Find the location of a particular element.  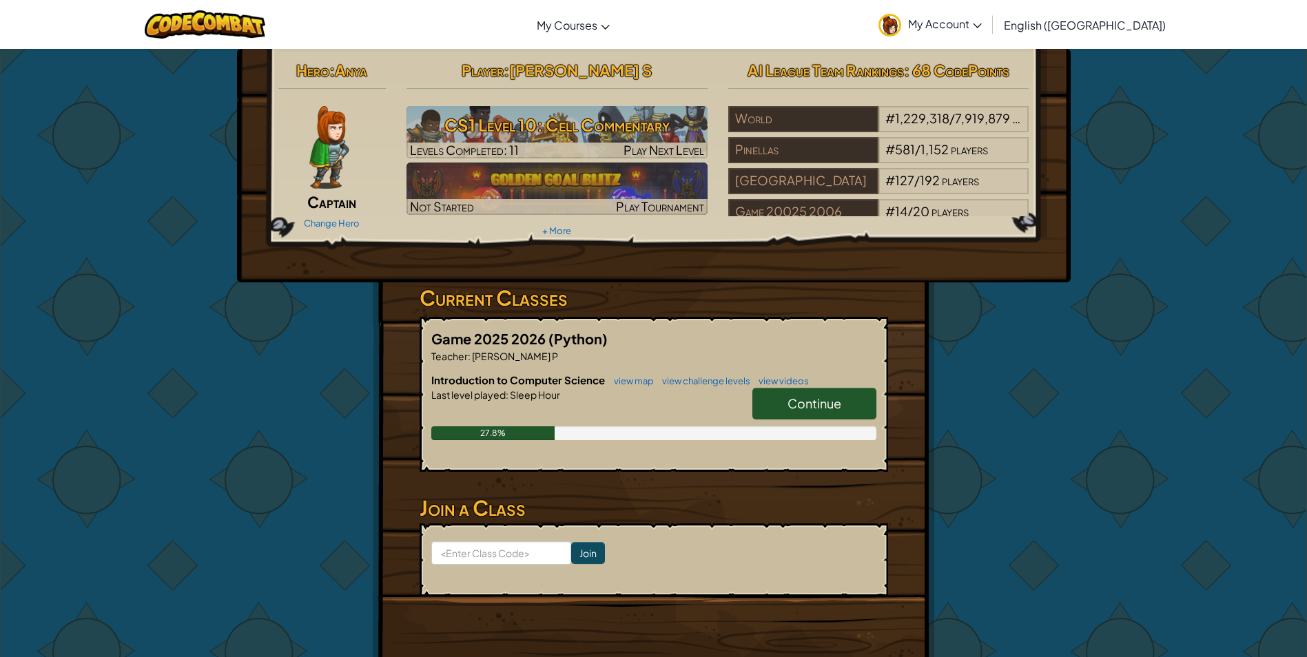

span: Not Started is located at coordinates (442, 206).